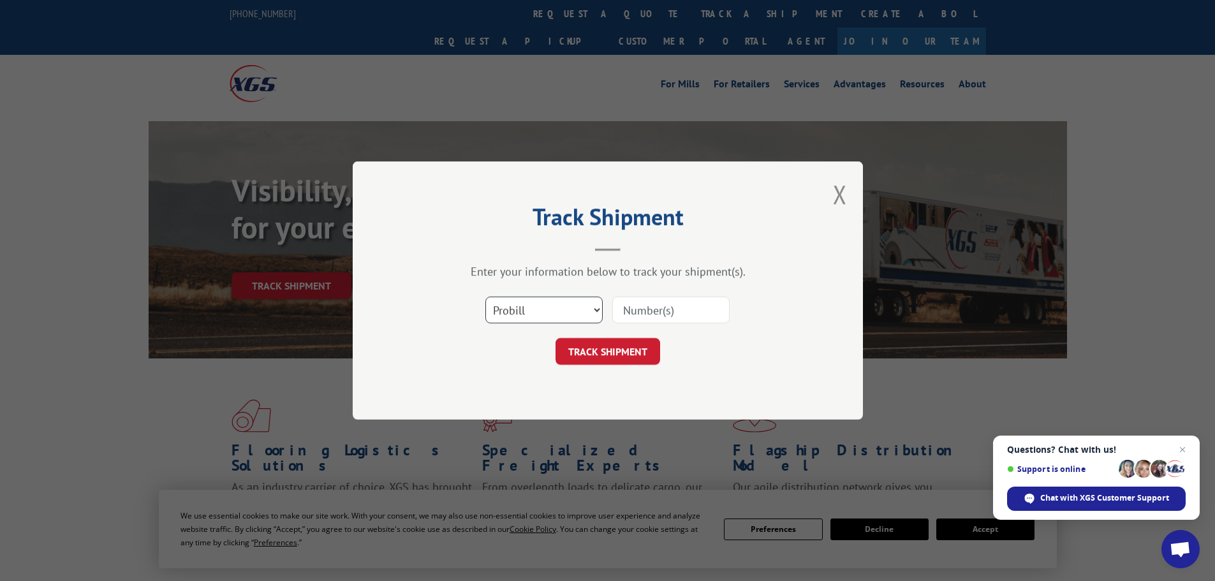 Image resolution: width=1215 pixels, height=581 pixels. I want to click on h2: Track Shipment, so click(608, 220).